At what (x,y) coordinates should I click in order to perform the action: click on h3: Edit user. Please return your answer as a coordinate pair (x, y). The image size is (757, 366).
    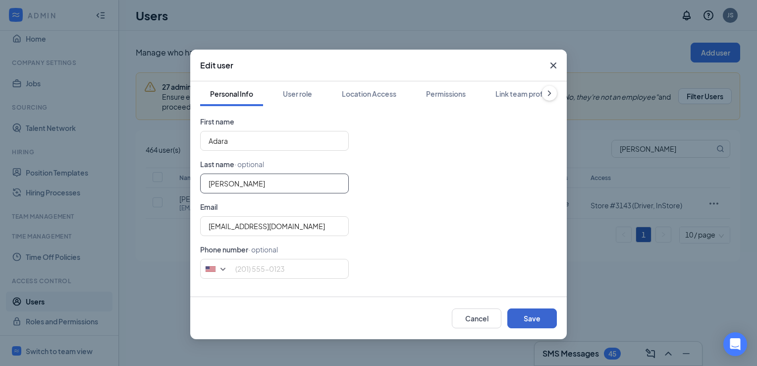
    Looking at the image, I should click on (217, 65).